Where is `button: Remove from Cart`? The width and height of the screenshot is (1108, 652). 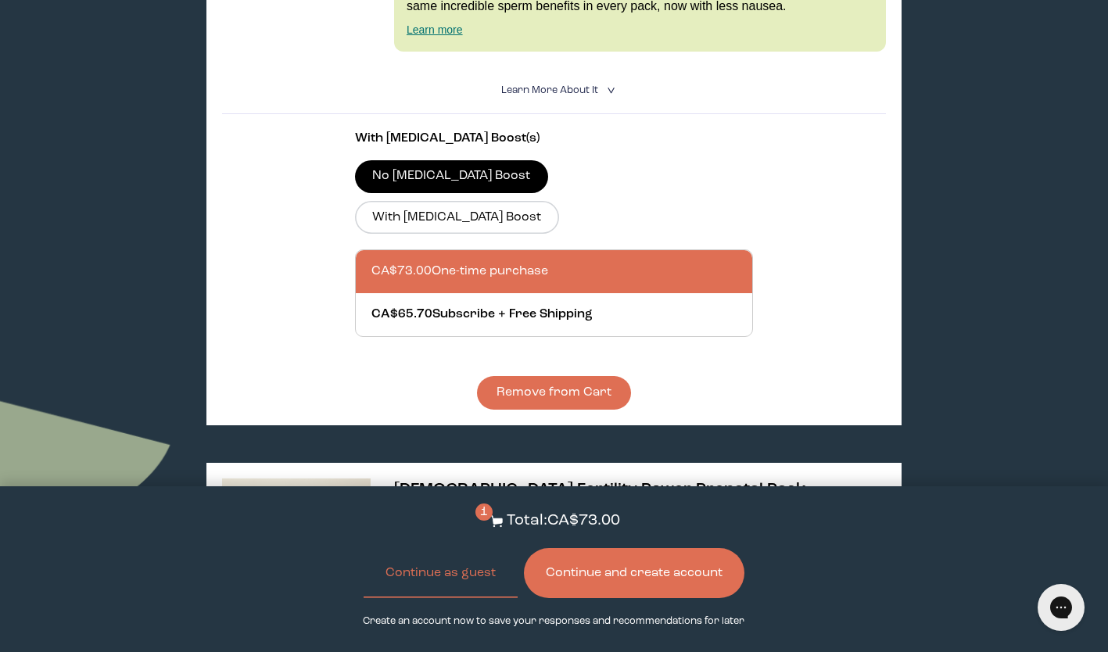 button: Remove from Cart is located at coordinates (554, 393).